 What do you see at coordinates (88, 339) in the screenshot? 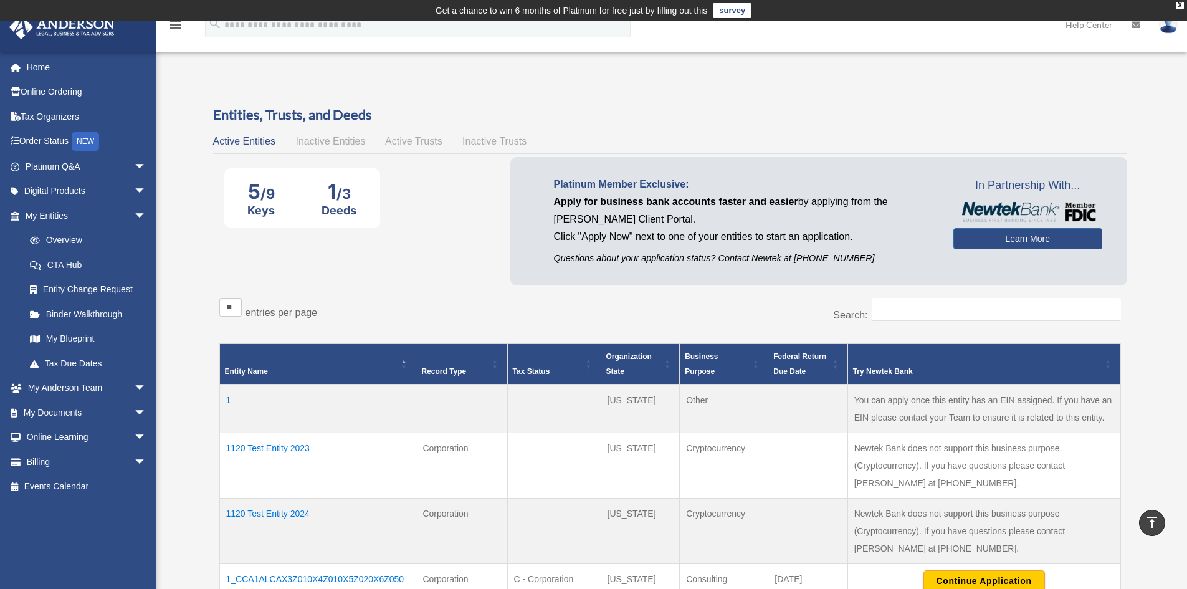
I see `a: My Blueprint` at bounding box center [88, 339].